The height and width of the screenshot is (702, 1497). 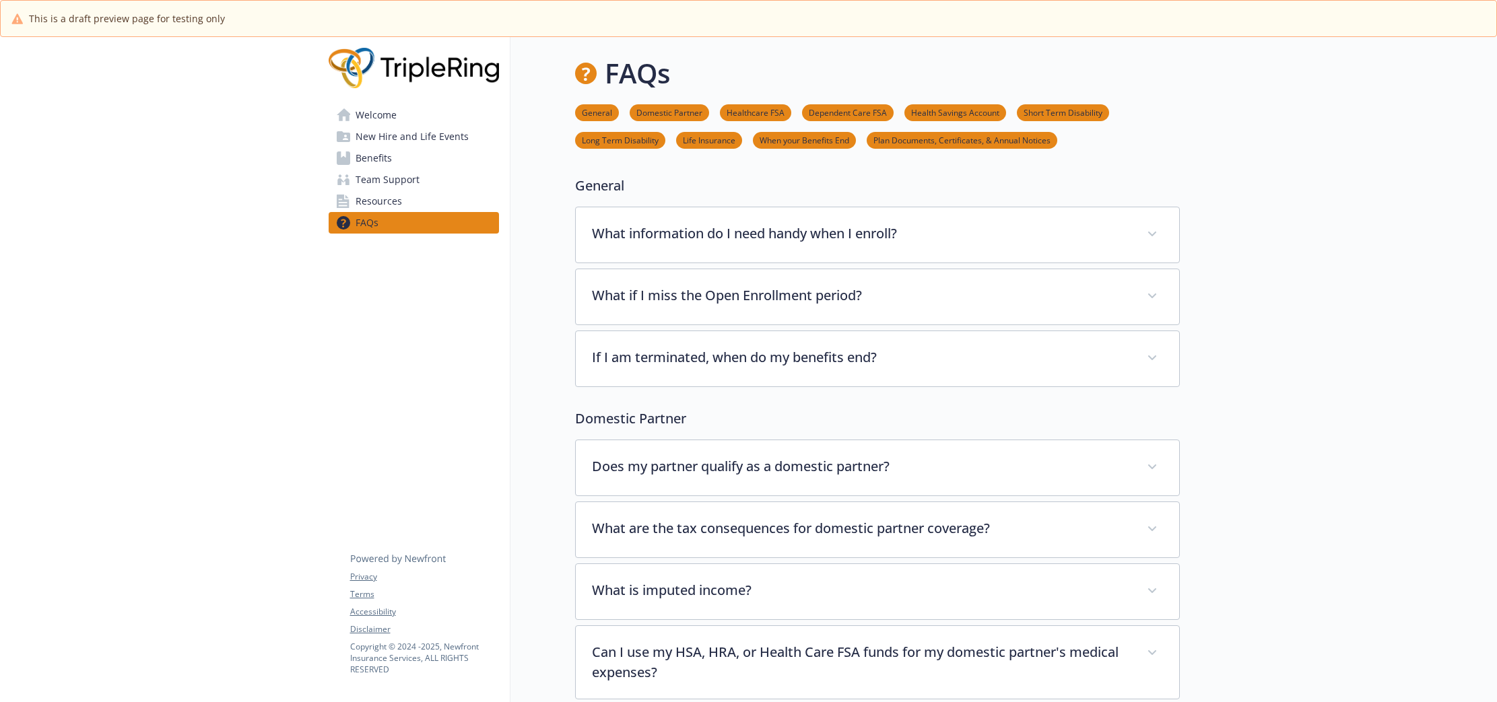 I want to click on div: What are the tax consequences for domestic partner coverage?, so click(x=877, y=530).